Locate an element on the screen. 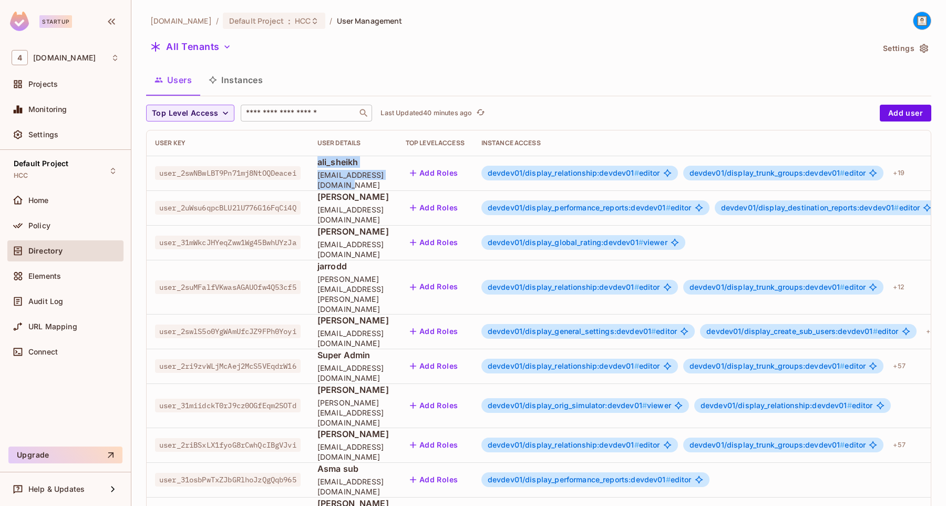 This screenshot has height=506, width=946. div: + 19 is located at coordinates (898, 173).